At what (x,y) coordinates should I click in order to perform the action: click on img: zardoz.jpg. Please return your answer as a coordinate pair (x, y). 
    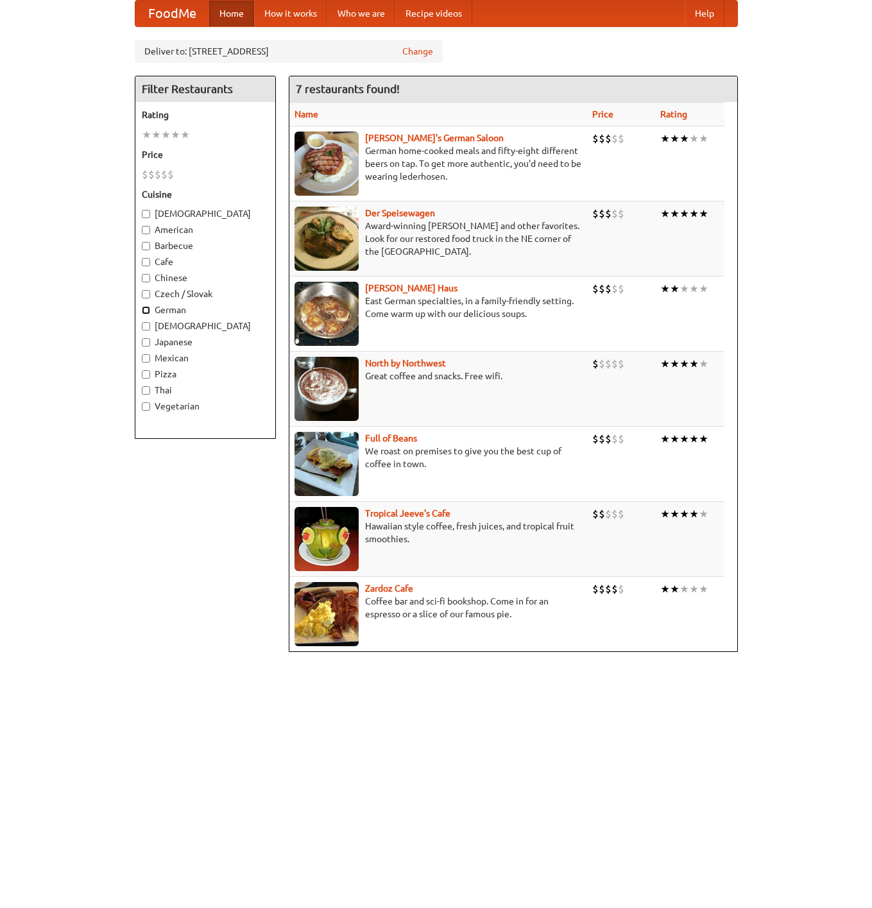
    Looking at the image, I should click on (327, 614).